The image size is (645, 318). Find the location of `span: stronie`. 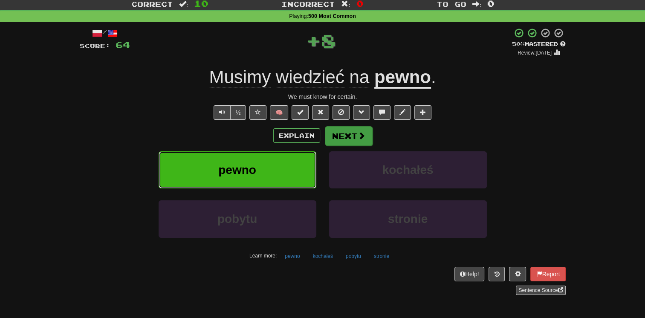

span: stronie is located at coordinates (407, 219).